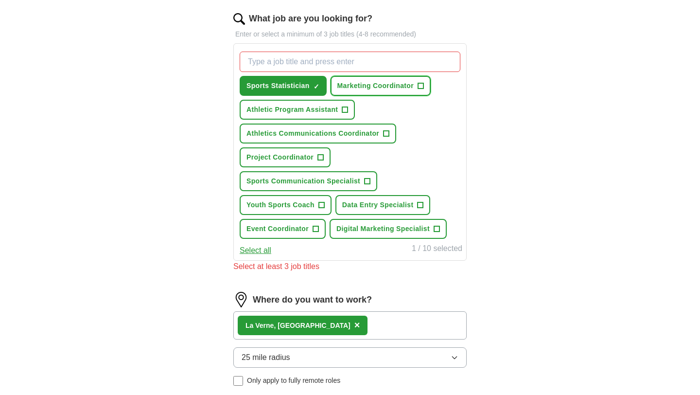  I want to click on span: Youth Sports Coach, so click(280, 205).